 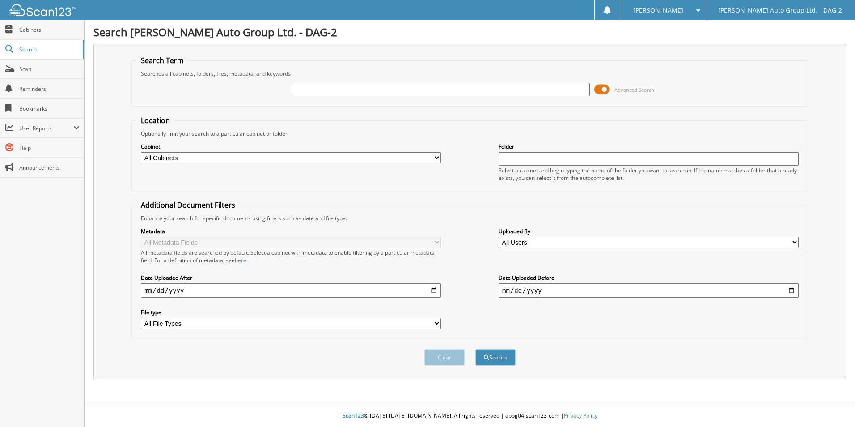 What do you see at coordinates (162, 60) in the screenshot?
I see `legend: Search Term` at bounding box center [162, 60].